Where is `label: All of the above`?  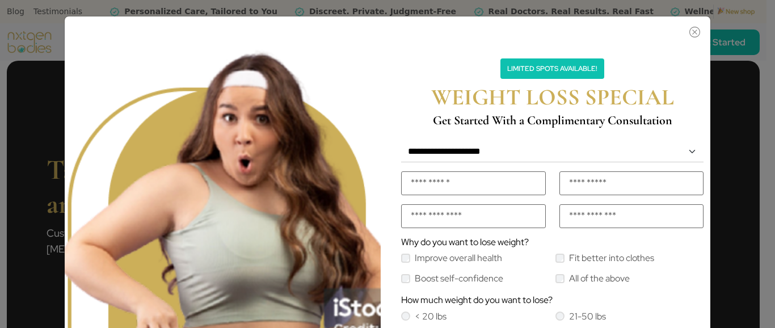
label: All of the above is located at coordinates (599, 279).